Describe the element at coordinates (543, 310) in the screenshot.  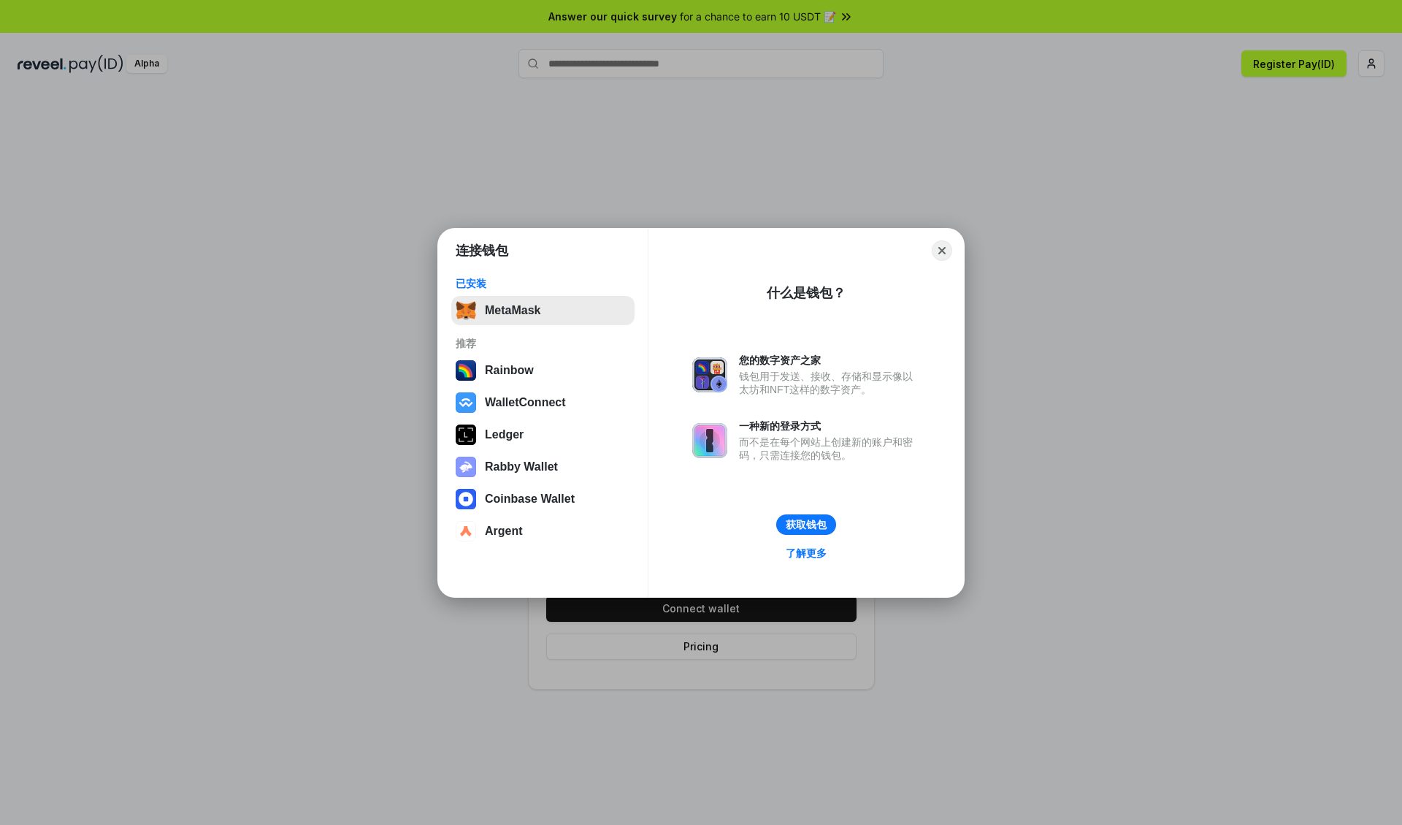
I see `button: MetaMask` at that location.